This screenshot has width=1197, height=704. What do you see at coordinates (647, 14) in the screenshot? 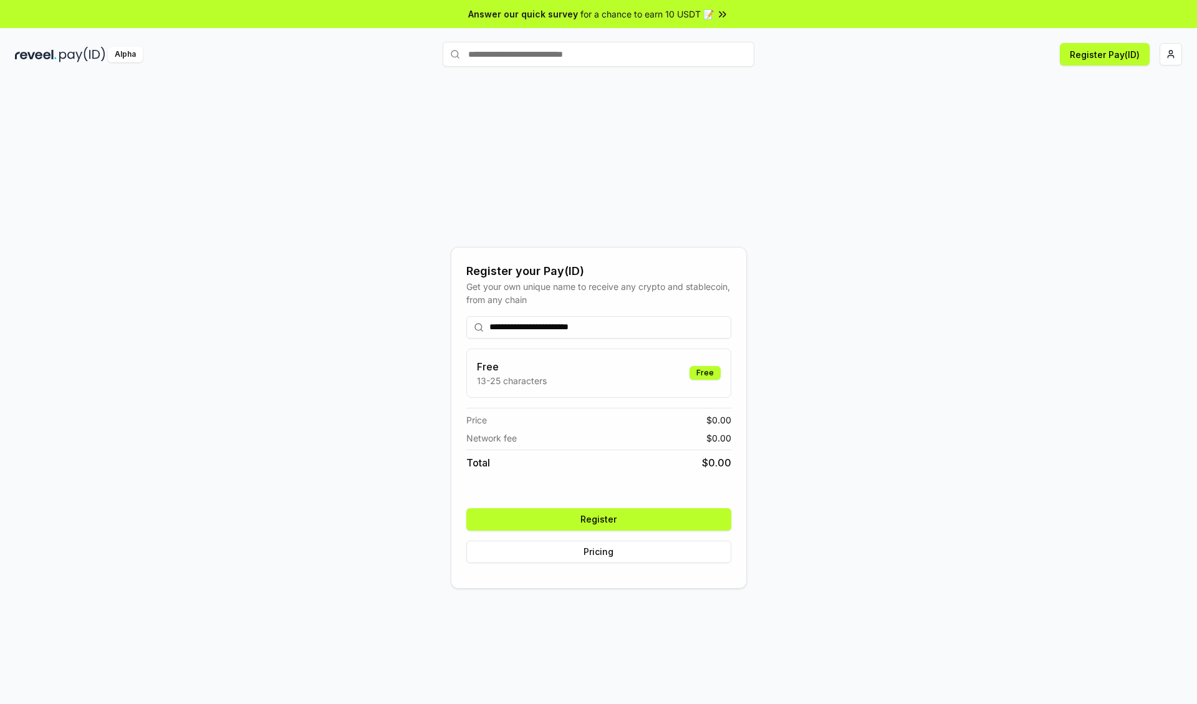
I see `span: for a chance to earn 10 USDT 📝` at bounding box center [647, 14].